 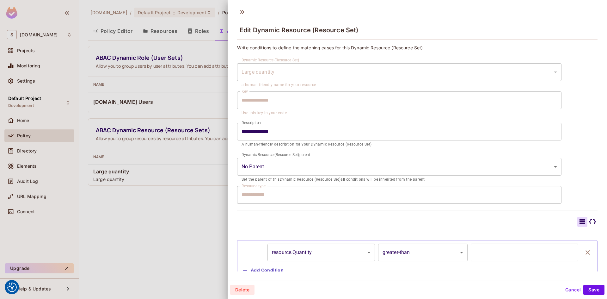 What do you see at coordinates (12, 287) in the screenshot?
I see `button: Consent Preferences` at bounding box center [12, 287].